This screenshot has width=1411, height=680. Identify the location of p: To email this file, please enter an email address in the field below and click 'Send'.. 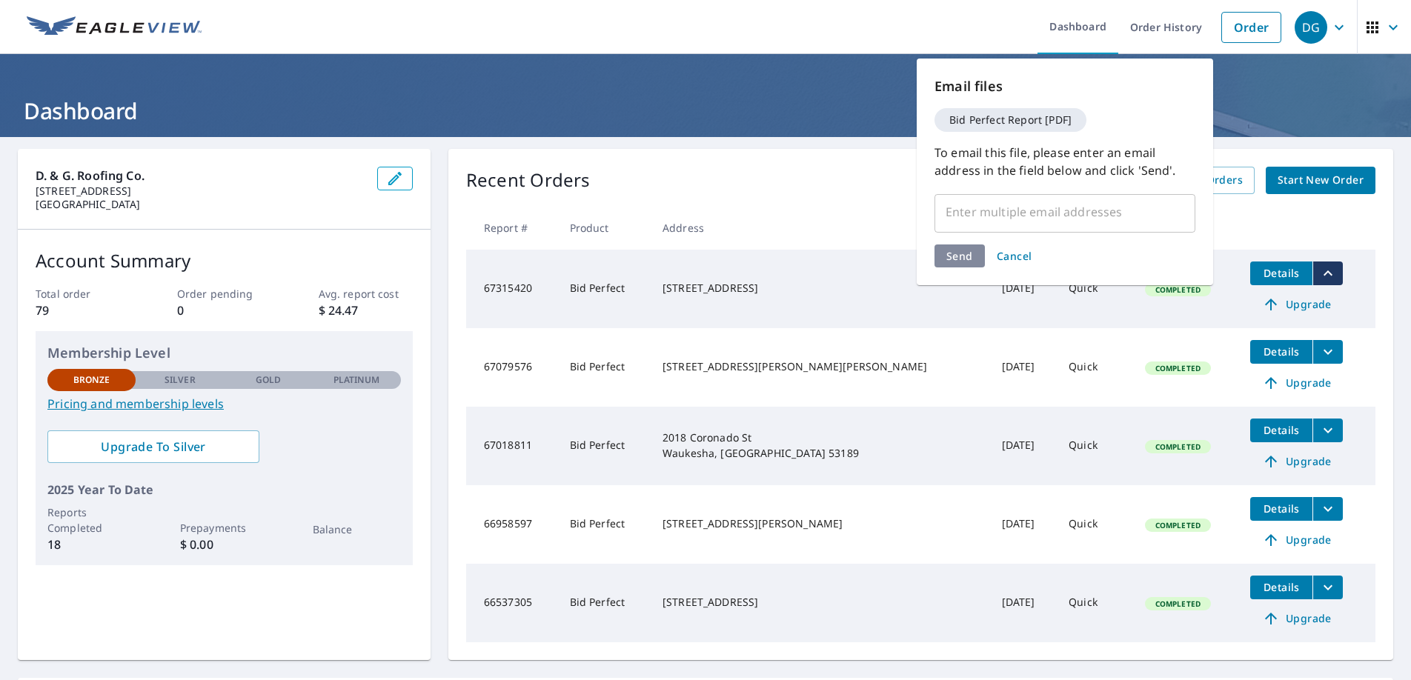
(1065, 162).